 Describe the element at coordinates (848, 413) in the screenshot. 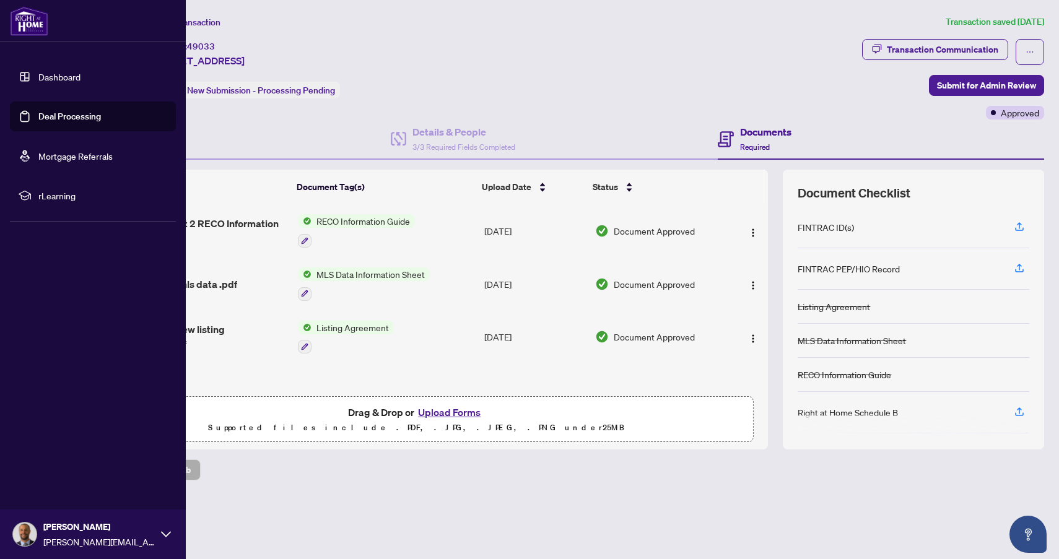

I see `div: Right at Home Schedule B` at that location.